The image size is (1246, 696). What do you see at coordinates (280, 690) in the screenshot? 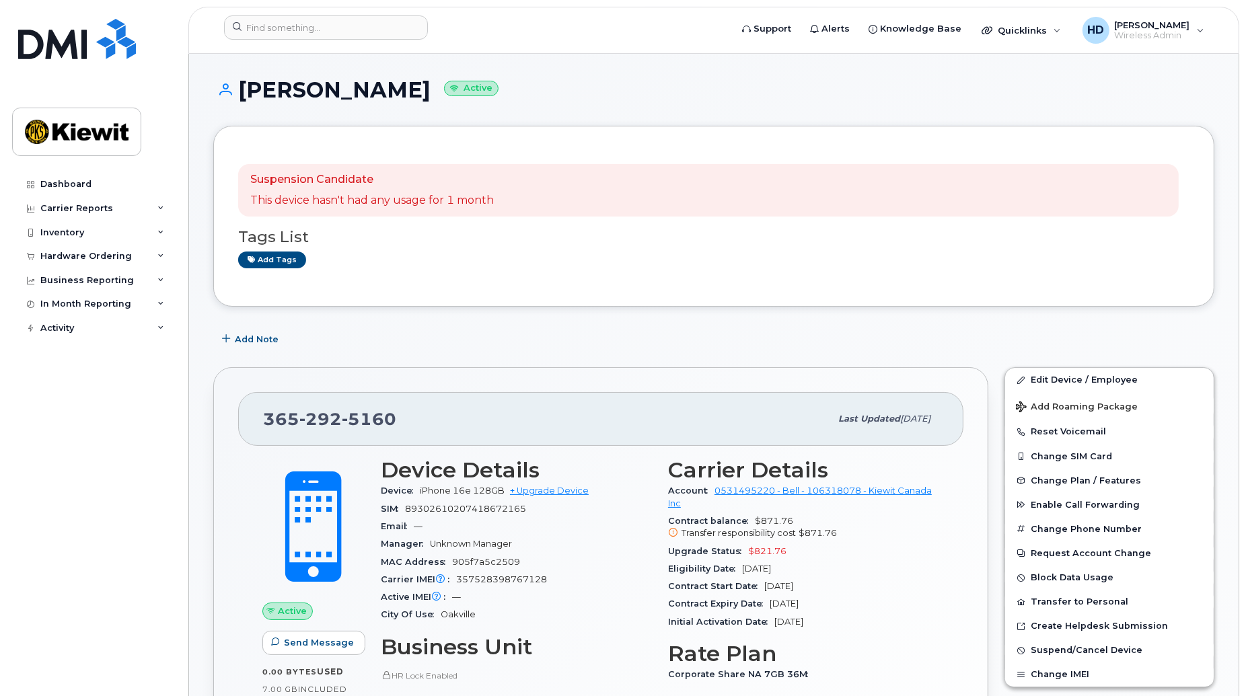
I see `span: 7.00 GB` at bounding box center [280, 690].